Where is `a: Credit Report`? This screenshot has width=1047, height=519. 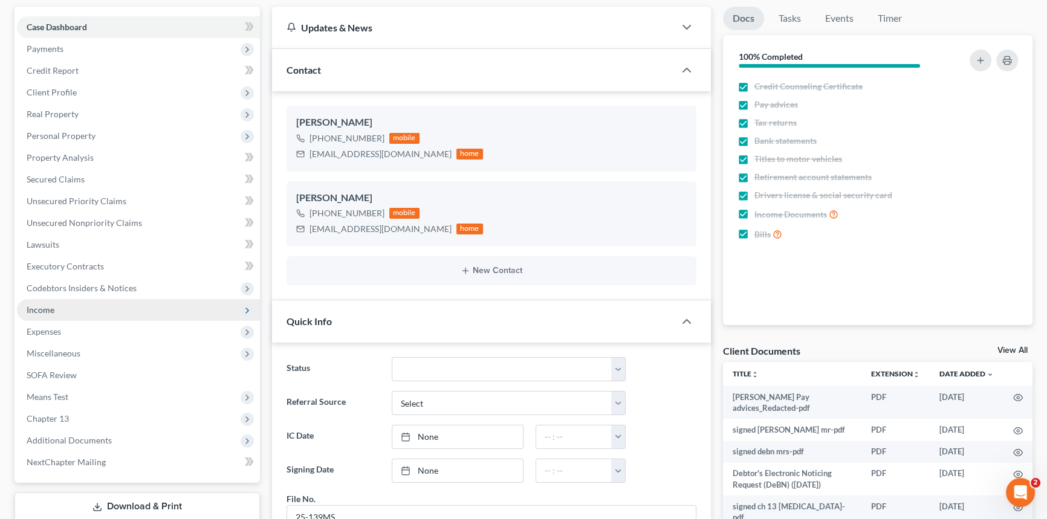
a: Credit Report is located at coordinates (138, 71).